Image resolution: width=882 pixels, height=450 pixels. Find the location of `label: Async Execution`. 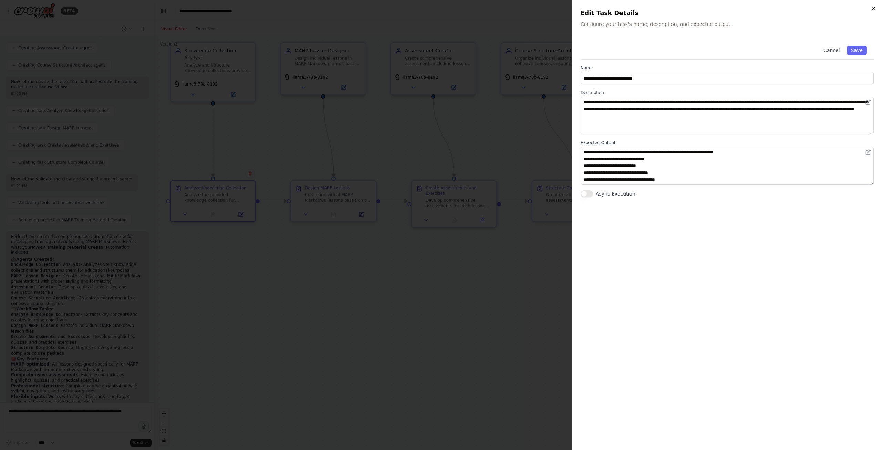

label: Async Execution is located at coordinates (615, 194).